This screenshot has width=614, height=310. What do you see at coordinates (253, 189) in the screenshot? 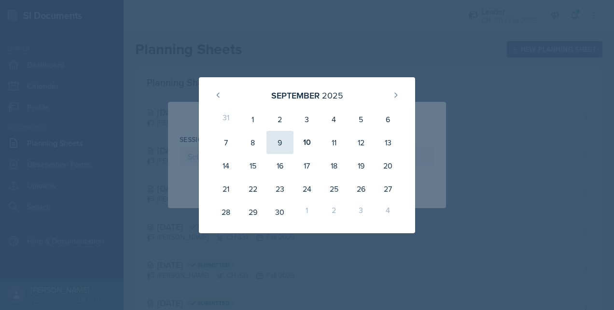
I see `div: 22` at bounding box center [253, 189].